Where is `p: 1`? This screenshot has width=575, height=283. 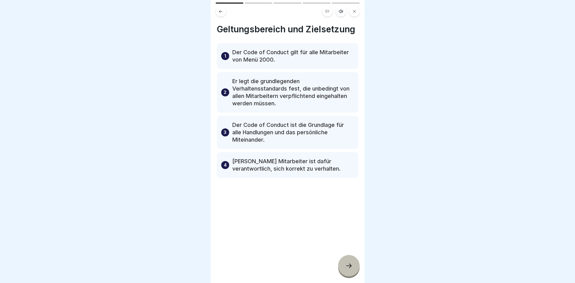
p: 1 is located at coordinates (225, 56).